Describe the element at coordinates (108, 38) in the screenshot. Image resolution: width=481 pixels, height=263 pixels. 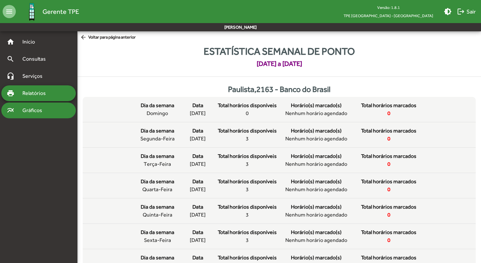
I see `span: Voltar para página anterior` at that location.